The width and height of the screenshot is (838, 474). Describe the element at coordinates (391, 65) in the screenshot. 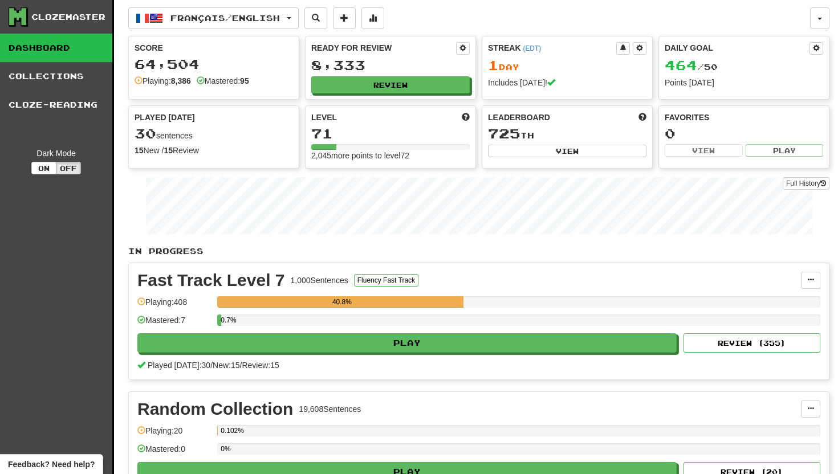

I see `div: 8,333` at that location.